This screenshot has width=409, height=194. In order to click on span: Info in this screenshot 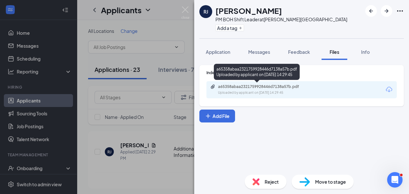, I will do `click(366, 52)`.